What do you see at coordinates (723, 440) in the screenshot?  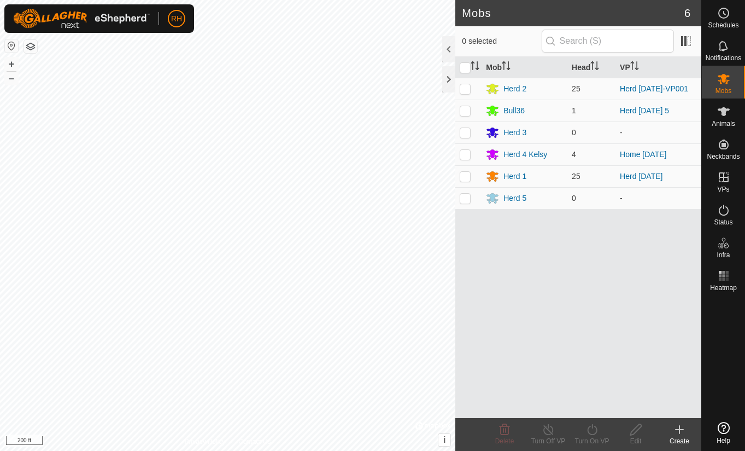 I see `span: Help` at bounding box center [723, 440].